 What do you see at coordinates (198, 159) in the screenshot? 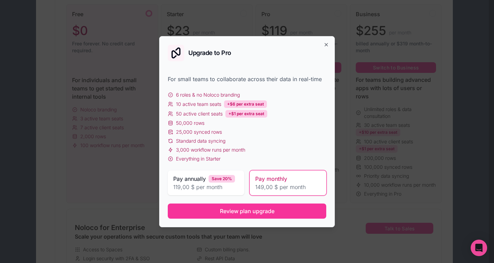
I see `span: Everything in Starter` at bounding box center [198, 159].